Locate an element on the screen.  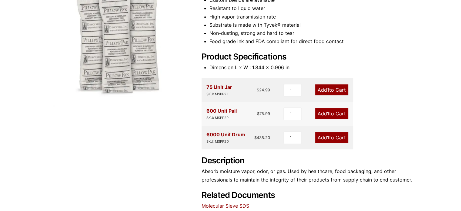
div: SKU: MSPP2D is located at coordinates (226, 141).